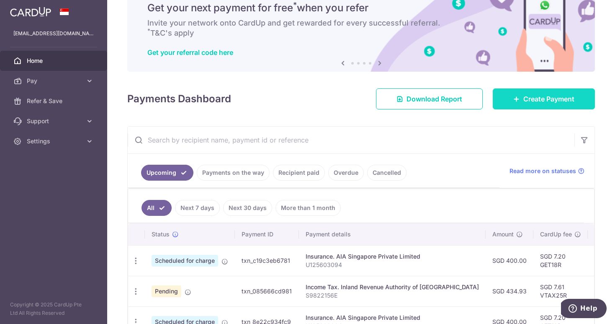  What do you see at coordinates (267, 291) in the screenshot?
I see `td: txn_085666cd981` at bounding box center [267, 291].